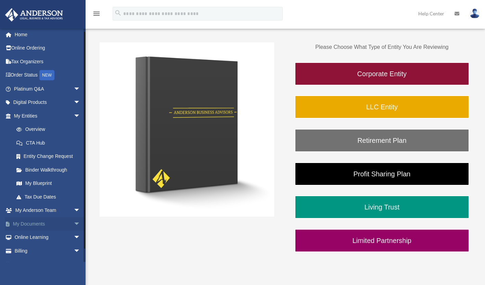  What do you see at coordinates (48, 103) in the screenshot?
I see `a: Digital Productsarrow_drop_down` at bounding box center [48, 103].